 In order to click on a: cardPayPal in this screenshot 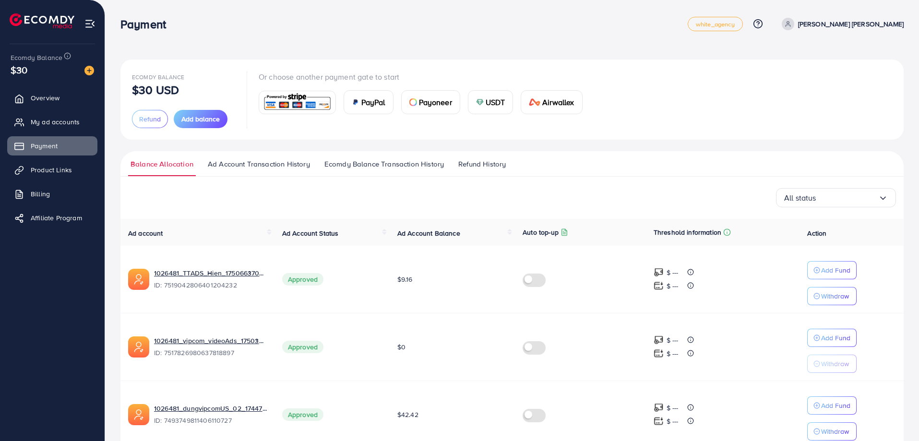, I will do `click(369, 102)`.